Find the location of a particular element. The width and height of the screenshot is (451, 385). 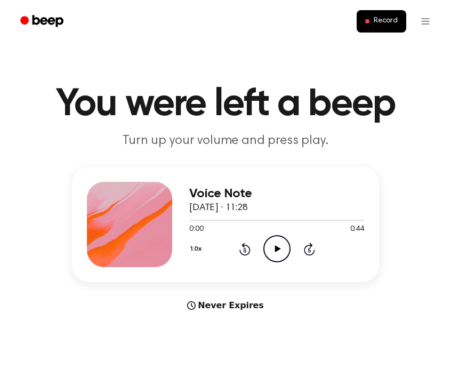

h3: Voice Note is located at coordinates (277, 194).